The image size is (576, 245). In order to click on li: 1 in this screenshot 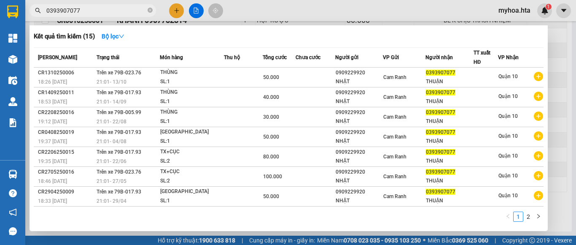, I will do `click(518, 216)`.